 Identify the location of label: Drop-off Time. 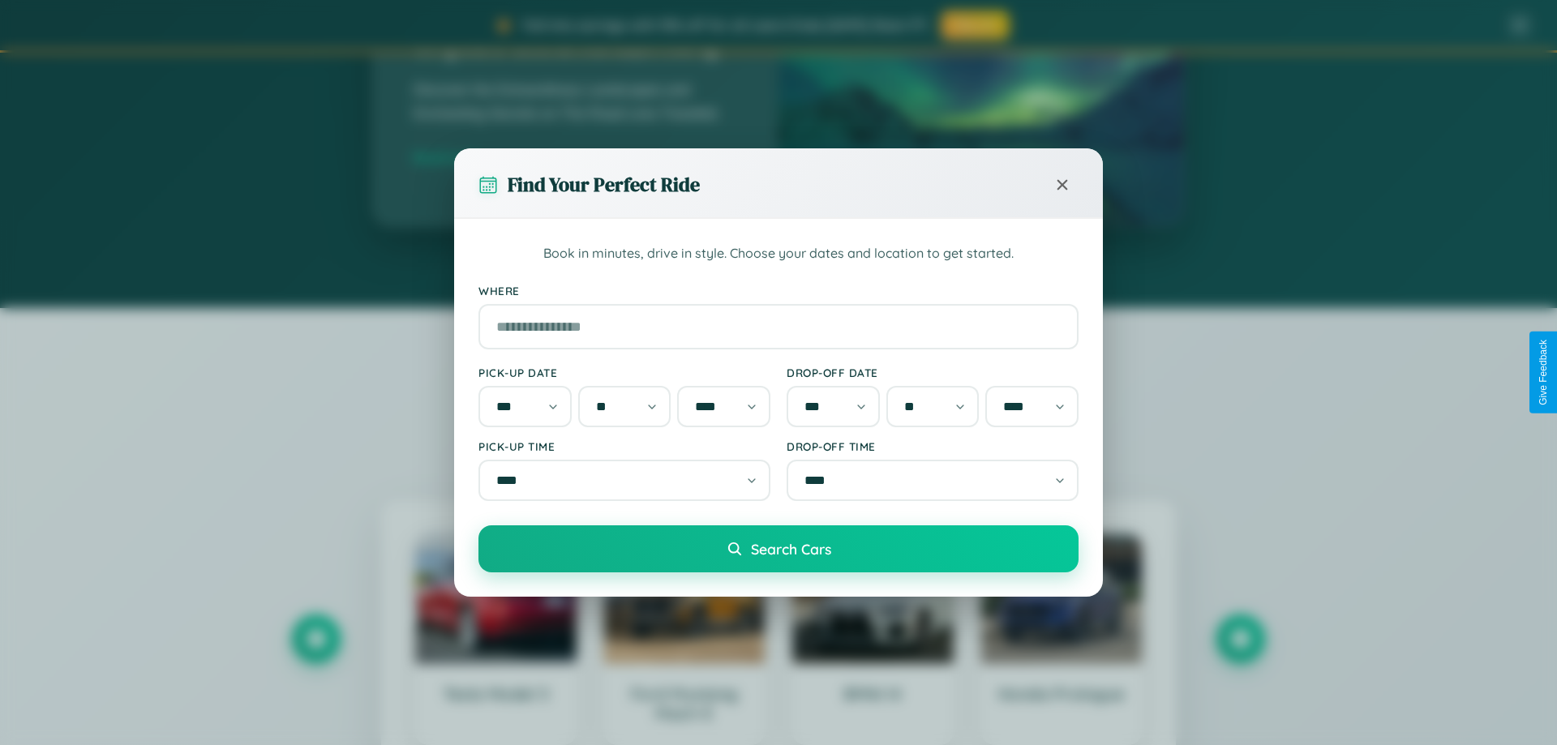
(932, 446).